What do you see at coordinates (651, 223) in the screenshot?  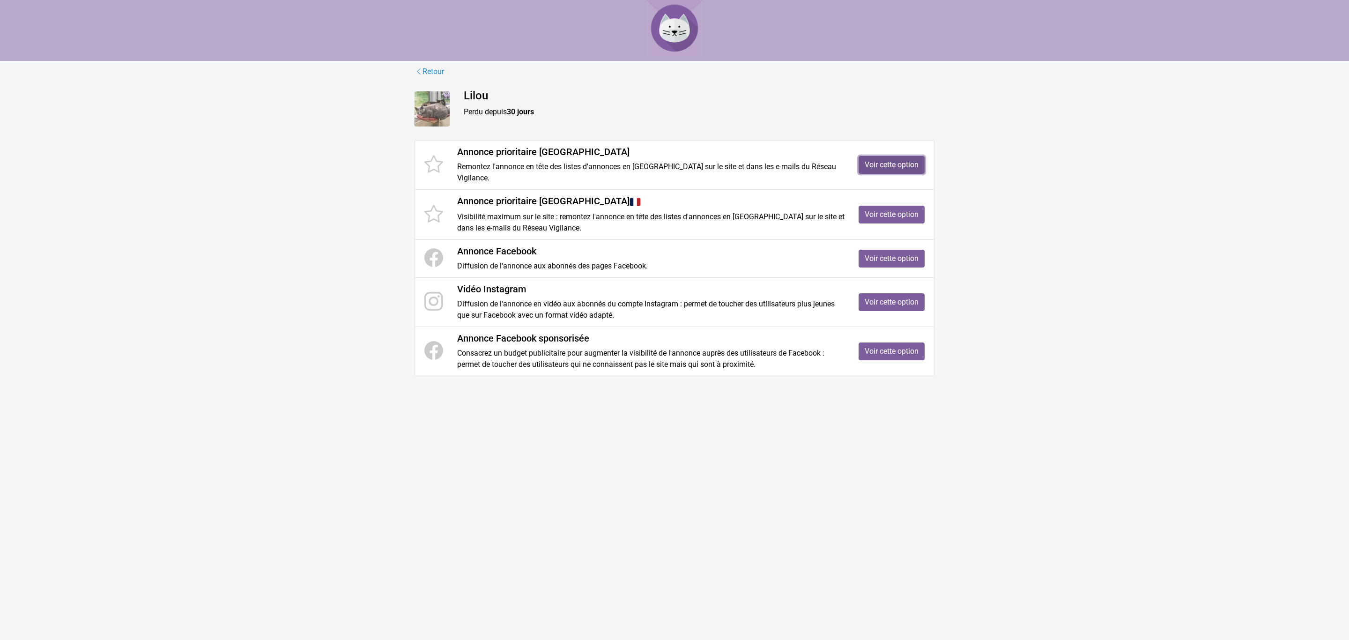 I see `p: Visibilité maximum sur le site : remontez l'annonce en tête des listes d'annonces en [GEOGRAPHIC_...` at bounding box center [651, 223].